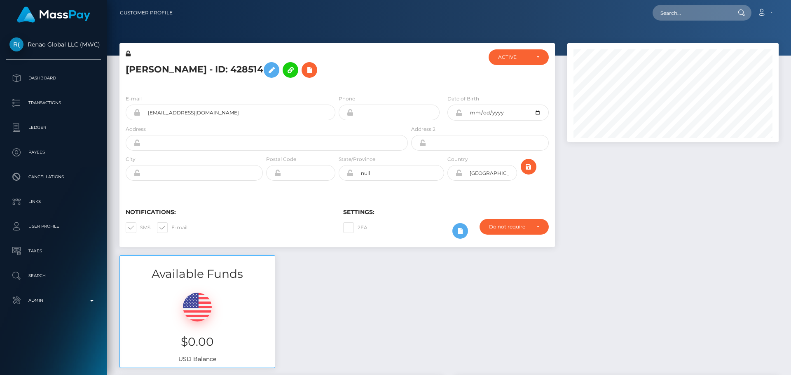 This screenshot has width=791, height=375. Describe the element at coordinates (54, 45) in the screenshot. I see `span: Renao Global LLC (MWC)` at that location.